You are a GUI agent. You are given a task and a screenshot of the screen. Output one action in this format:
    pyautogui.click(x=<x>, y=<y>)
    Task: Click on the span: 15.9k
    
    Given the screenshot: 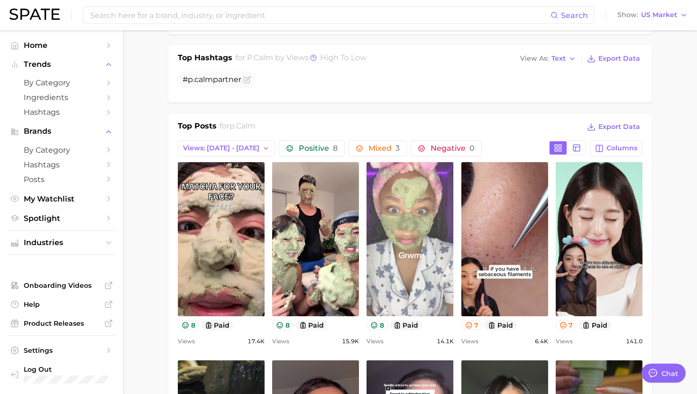 What is the action you would take?
    pyautogui.click(x=350, y=341)
    